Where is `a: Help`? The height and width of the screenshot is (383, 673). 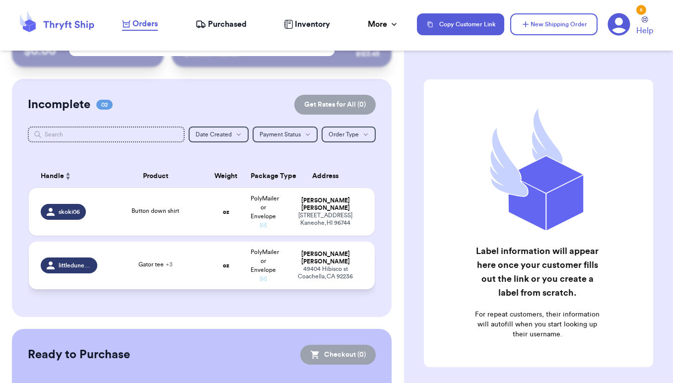
a: Help is located at coordinates (645, 26).